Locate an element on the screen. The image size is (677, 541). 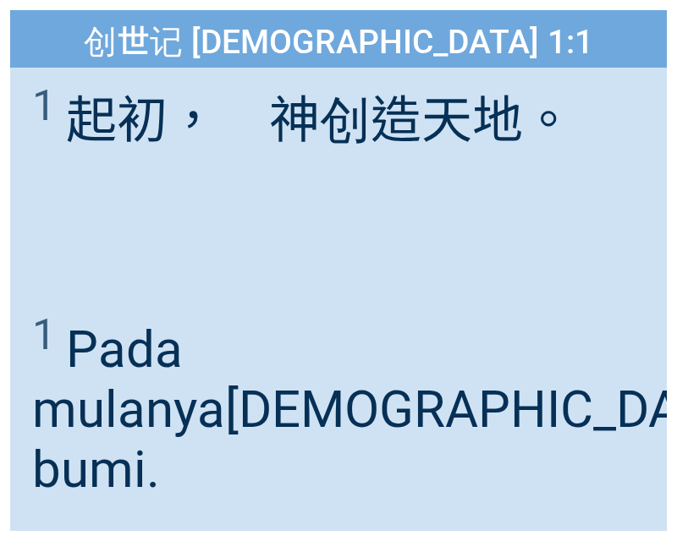
span: 起初 is located at coordinates (303, 117).